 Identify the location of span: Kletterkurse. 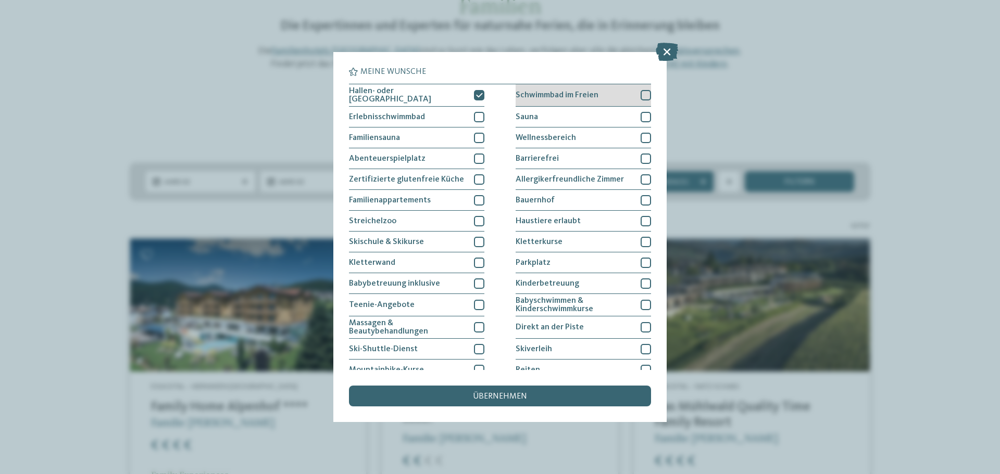
(539, 242).